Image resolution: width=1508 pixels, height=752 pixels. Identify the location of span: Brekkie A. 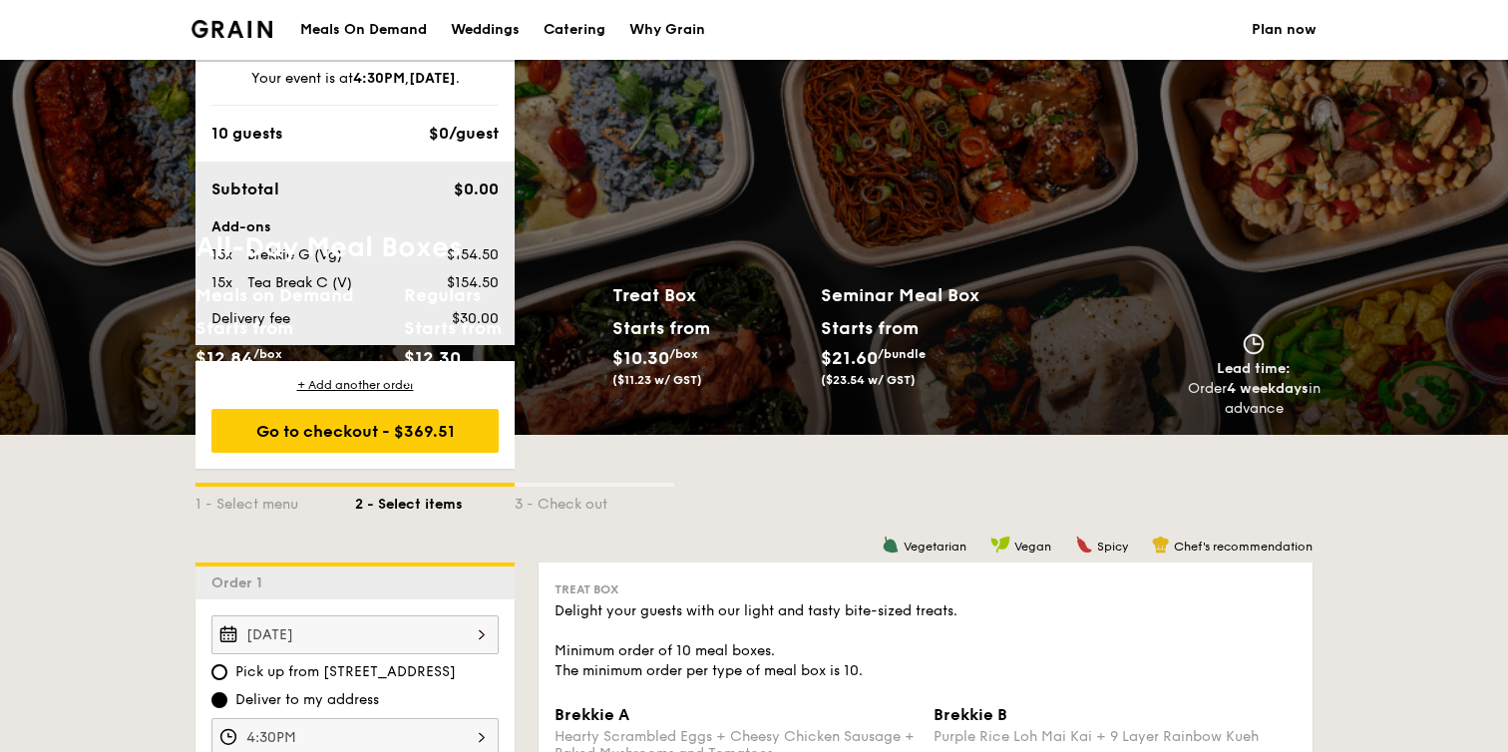
(591, 714).